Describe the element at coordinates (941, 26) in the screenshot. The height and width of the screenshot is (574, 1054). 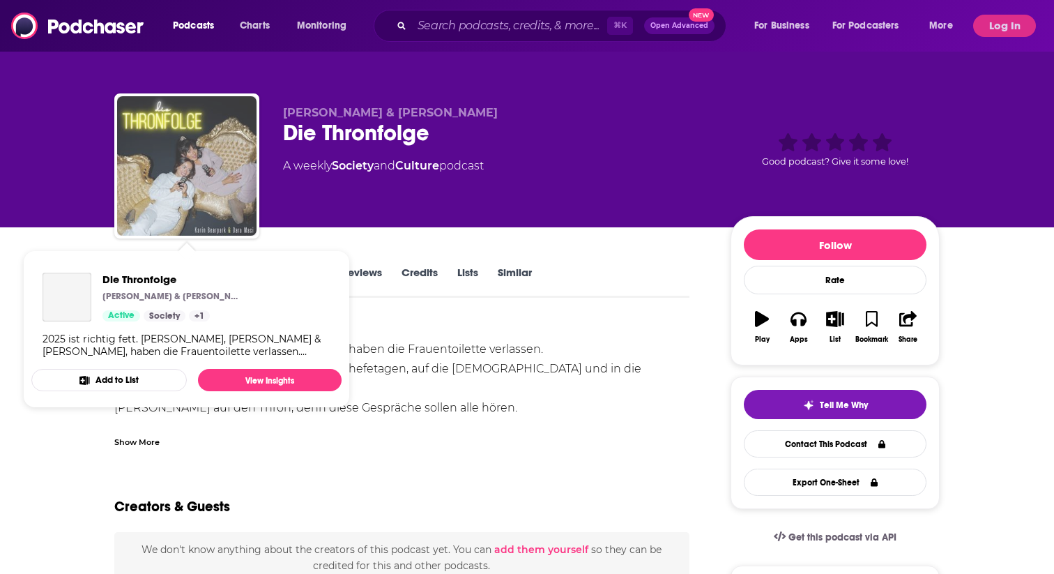
I see `span: More` at that location.